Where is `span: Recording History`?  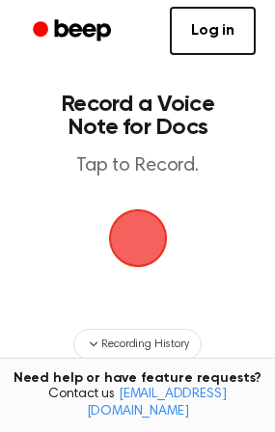 span: Recording History is located at coordinates (145, 344).